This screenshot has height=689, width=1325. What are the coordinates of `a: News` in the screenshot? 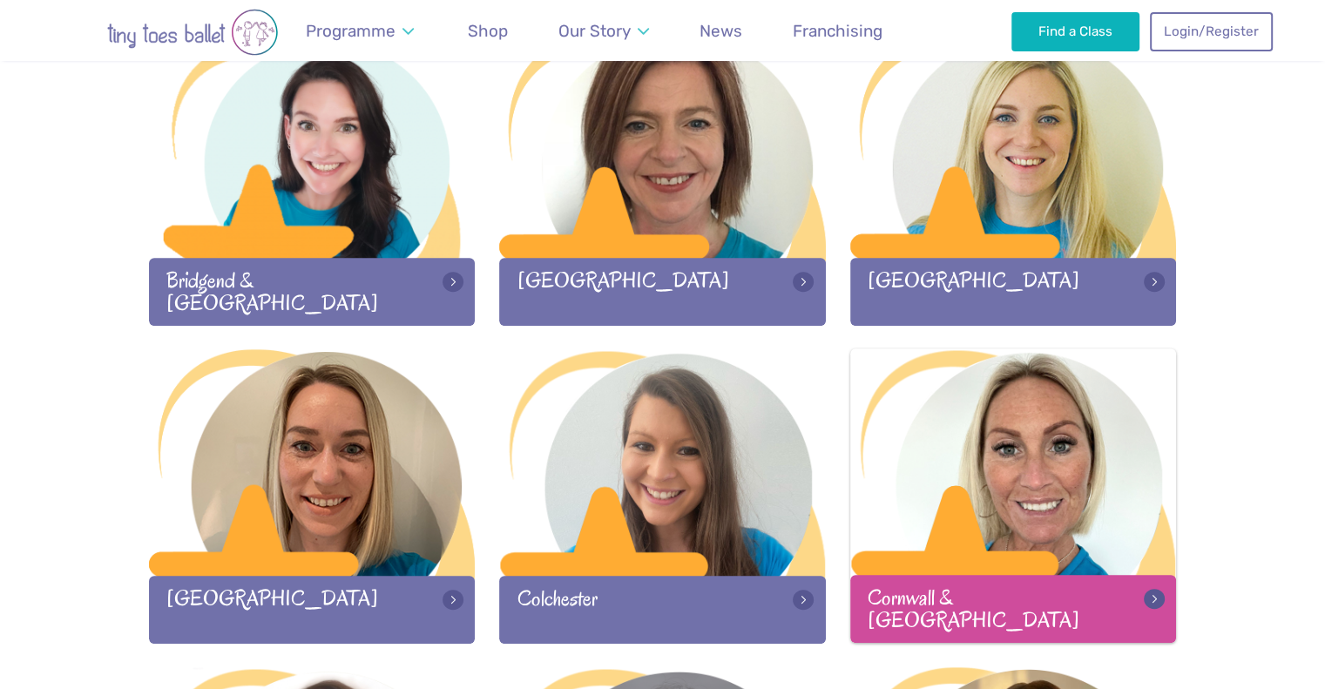 It's located at (722, 30).